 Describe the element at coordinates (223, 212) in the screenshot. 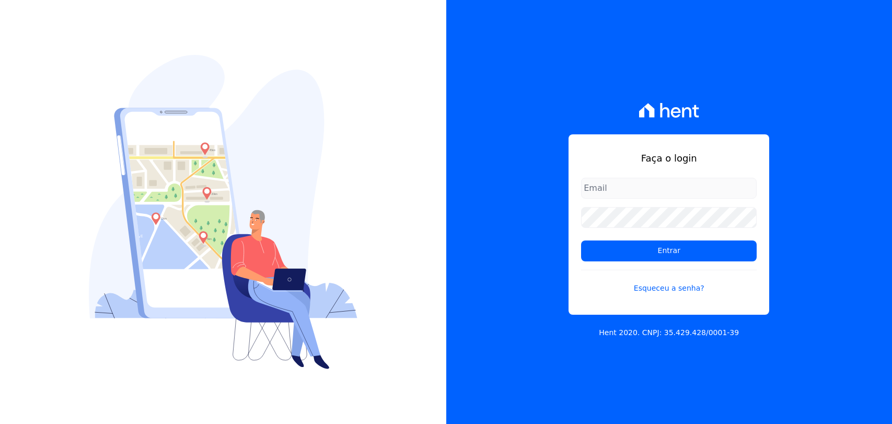

I see `img: Login` at that location.